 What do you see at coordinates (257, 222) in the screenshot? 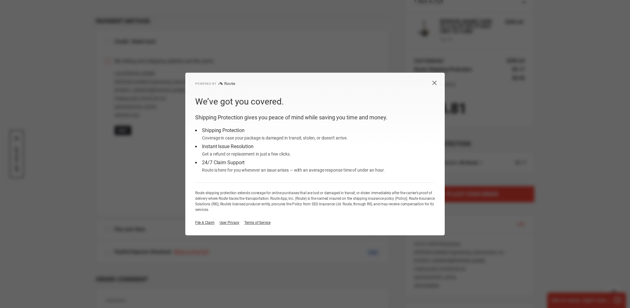
I see `a: Terms of Service` at bounding box center [257, 222].